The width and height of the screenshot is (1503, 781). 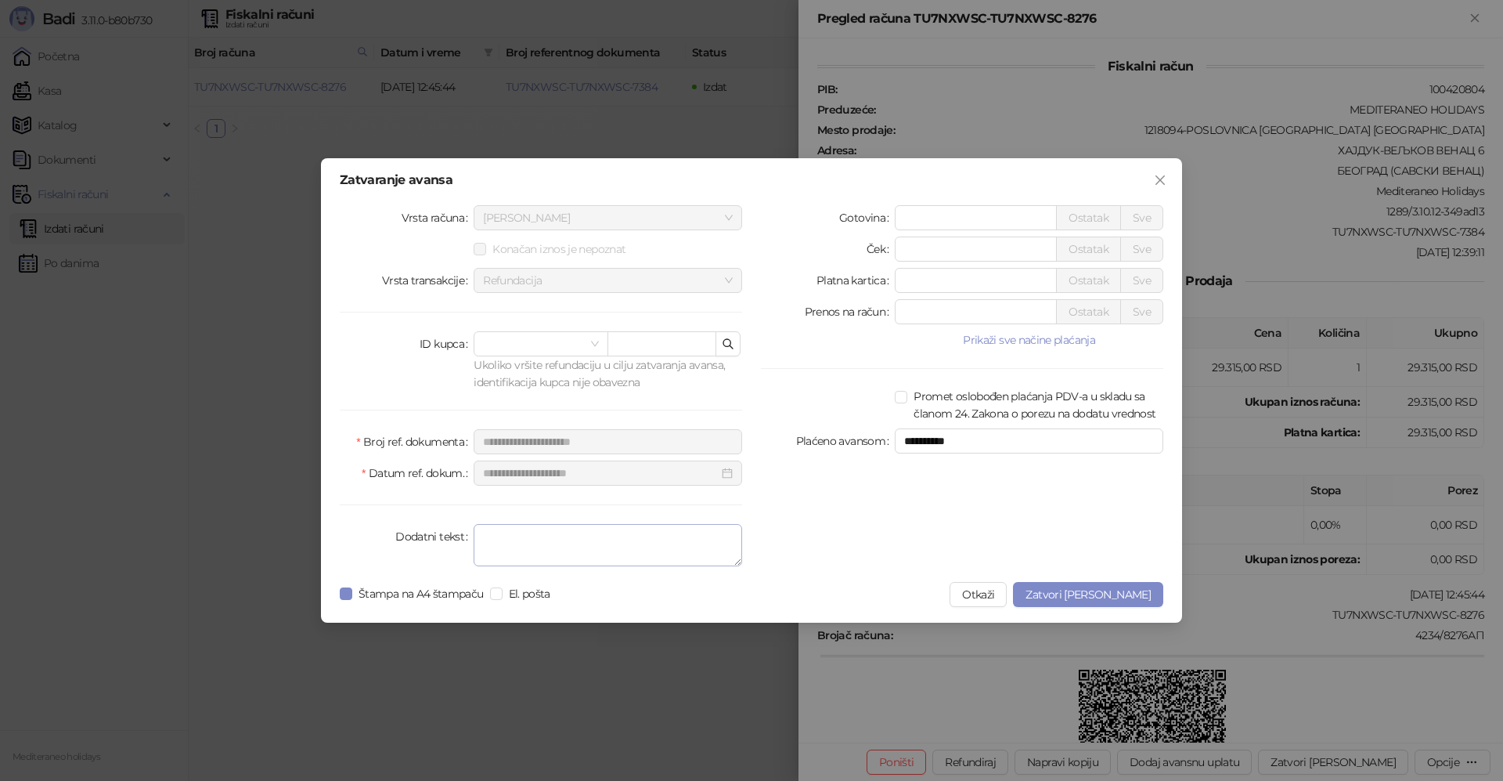 What do you see at coordinates (608, 545) in the screenshot?
I see `textarea: Dodatni tekst` at bounding box center [608, 545].